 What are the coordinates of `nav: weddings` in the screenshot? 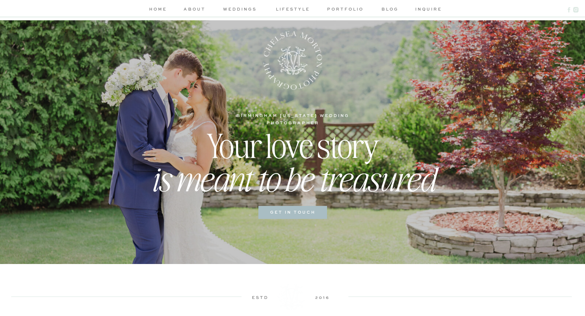 It's located at (240, 10).